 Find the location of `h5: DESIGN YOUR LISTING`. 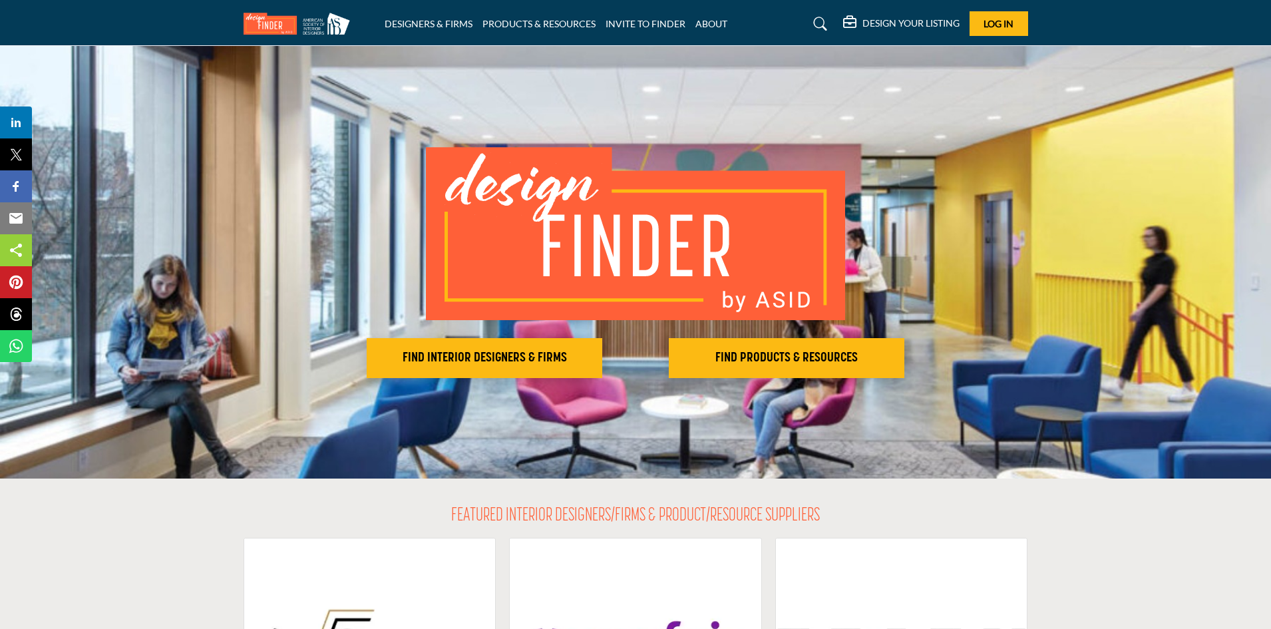

h5: DESIGN YOUR LISTING is located at coordinates (911, 23).